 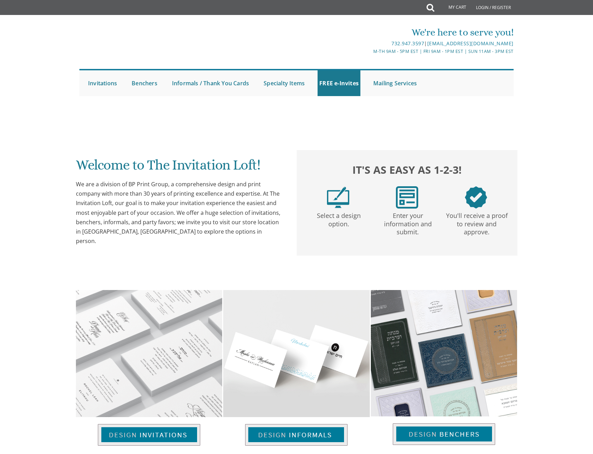 What do you see at coordinates (408, 43) in the screenshot?
I see `a: 732.947.3597` at bounding box center [408, 43].